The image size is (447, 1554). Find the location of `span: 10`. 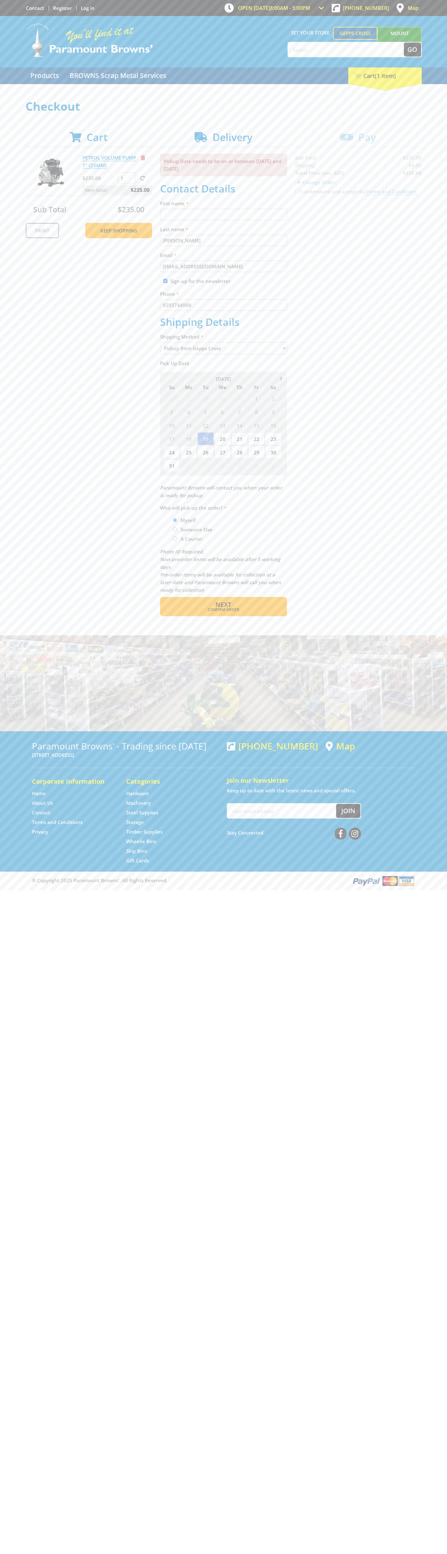

span: 10 is located at coordinates (172, 425).